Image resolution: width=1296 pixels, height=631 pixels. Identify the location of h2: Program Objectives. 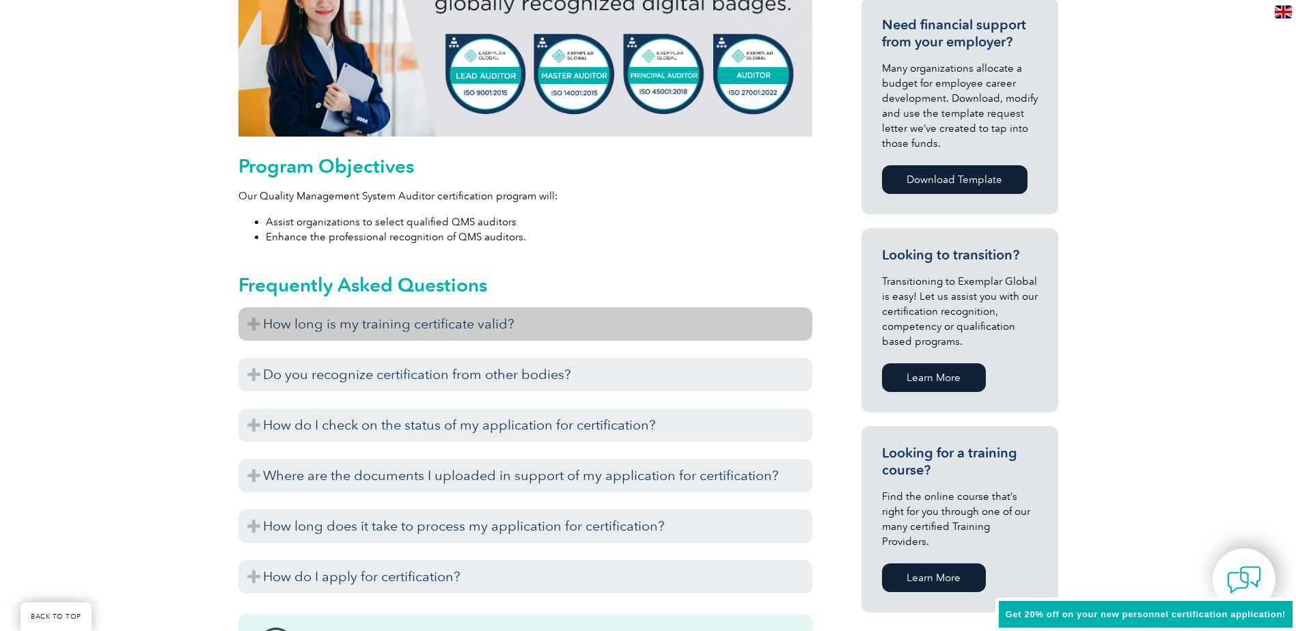
(525, 166).